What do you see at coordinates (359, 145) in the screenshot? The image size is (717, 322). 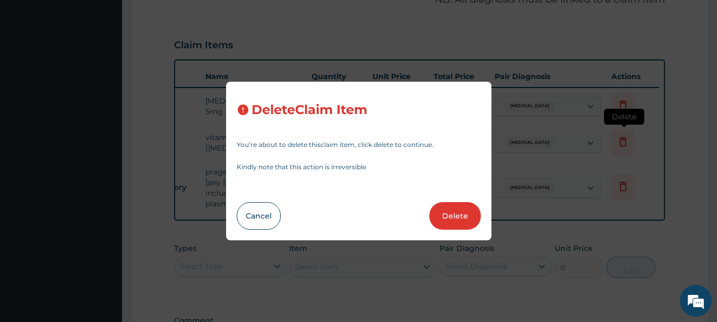 I see `p: You’re about to delete this claim item , click delete to continue.` at bounding box center [359, 145].